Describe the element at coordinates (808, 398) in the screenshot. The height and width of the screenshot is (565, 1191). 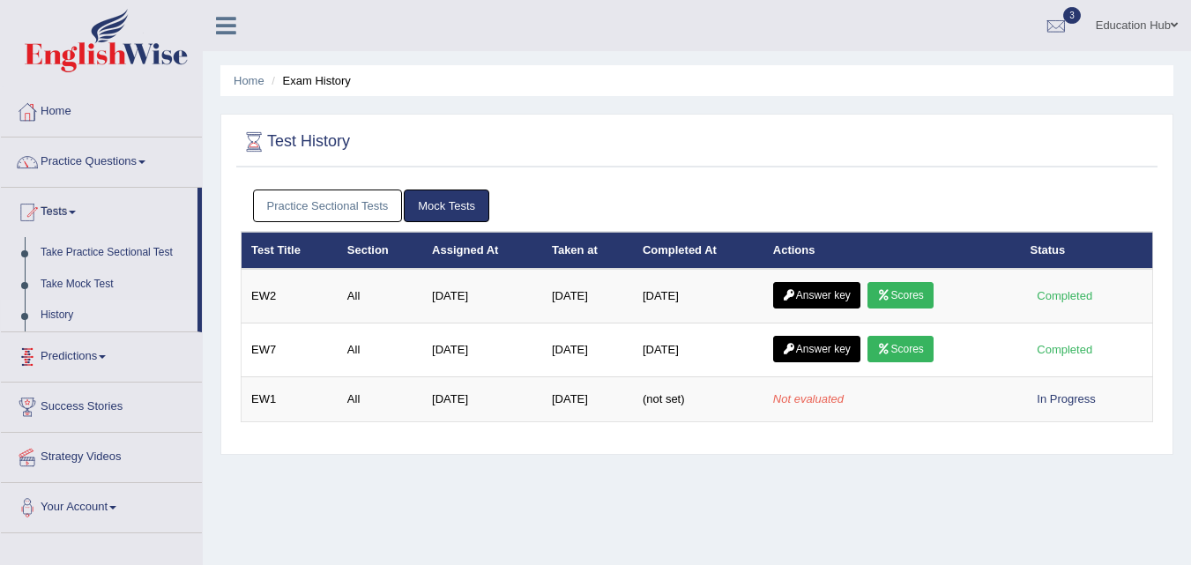
I see `em: Not evaluated` at that location.